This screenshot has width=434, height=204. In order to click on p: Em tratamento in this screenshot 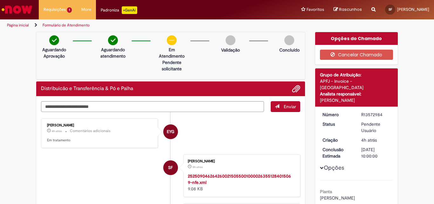, I will do `click(100, 140)`.